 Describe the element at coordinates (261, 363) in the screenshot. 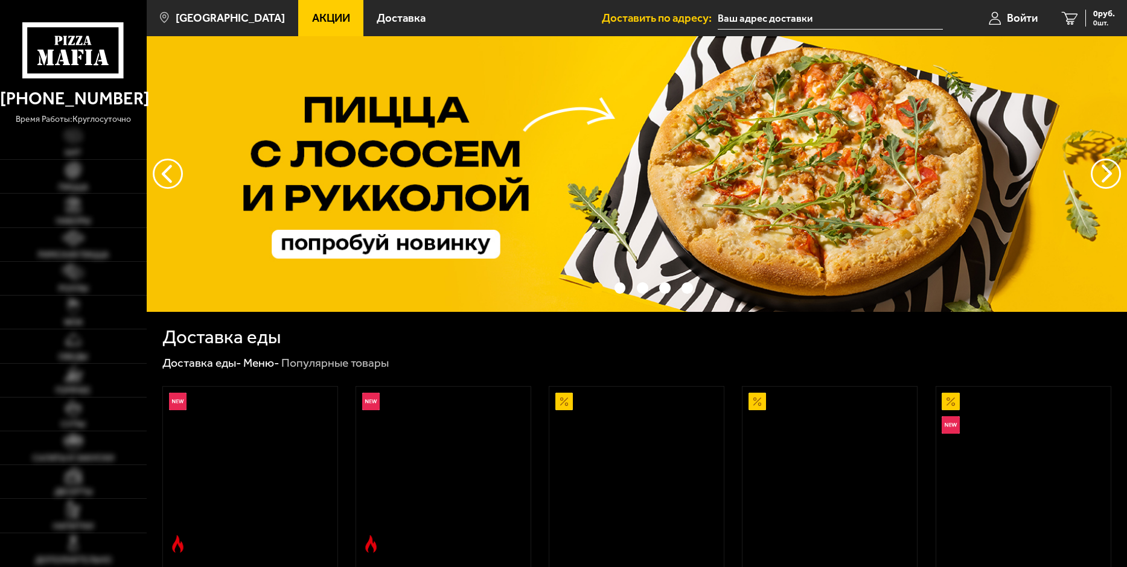

I see `a: Меню-` at that location.